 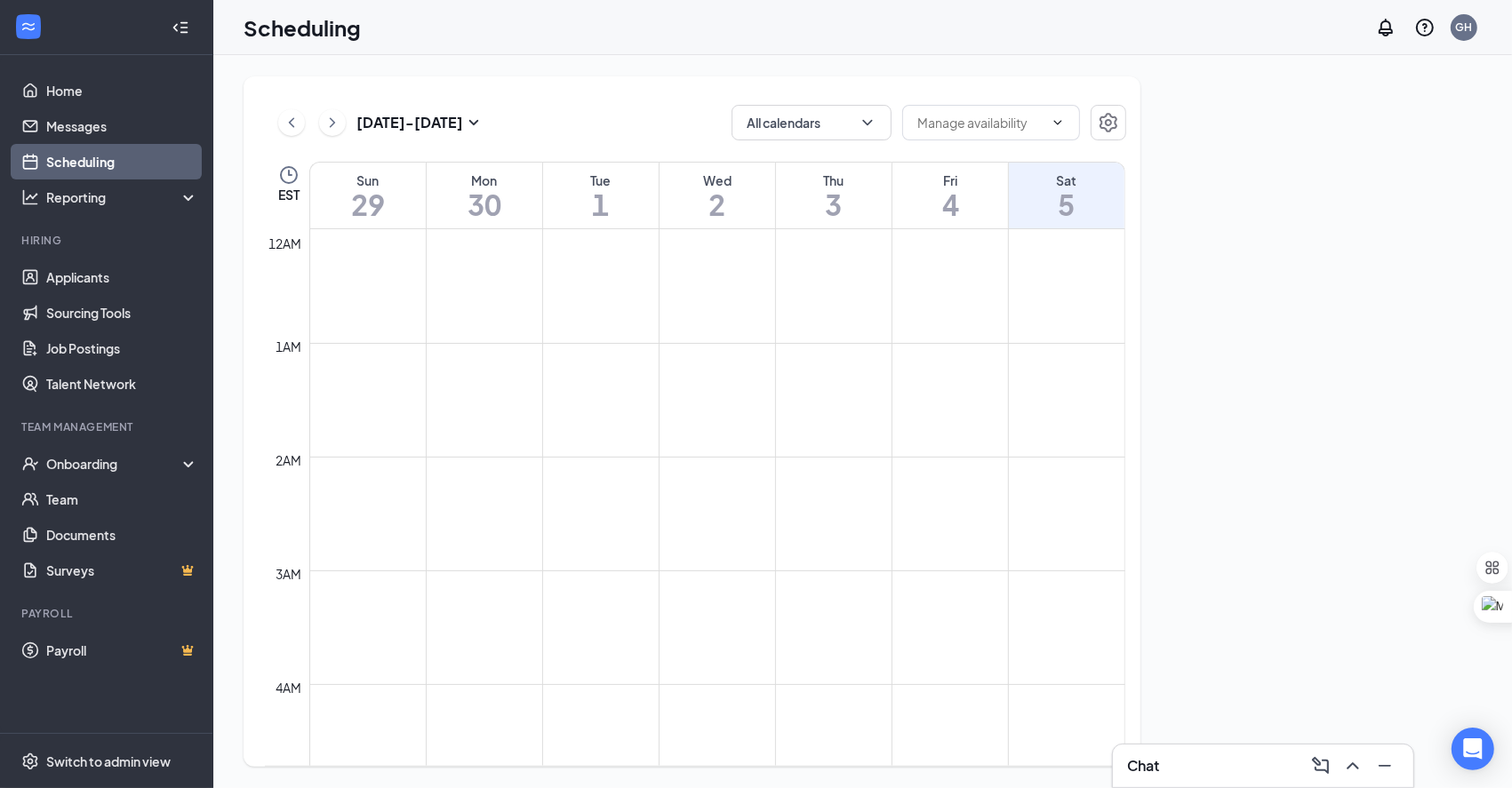 I want to click on h1: 2, so click(x=717, y=204).